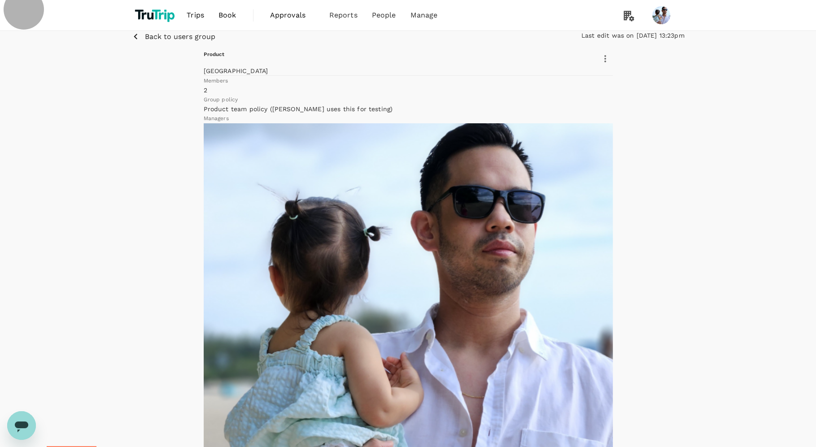 This screenshot has height=447, width=816. I want to click on h5: Product, so click(214, 54).